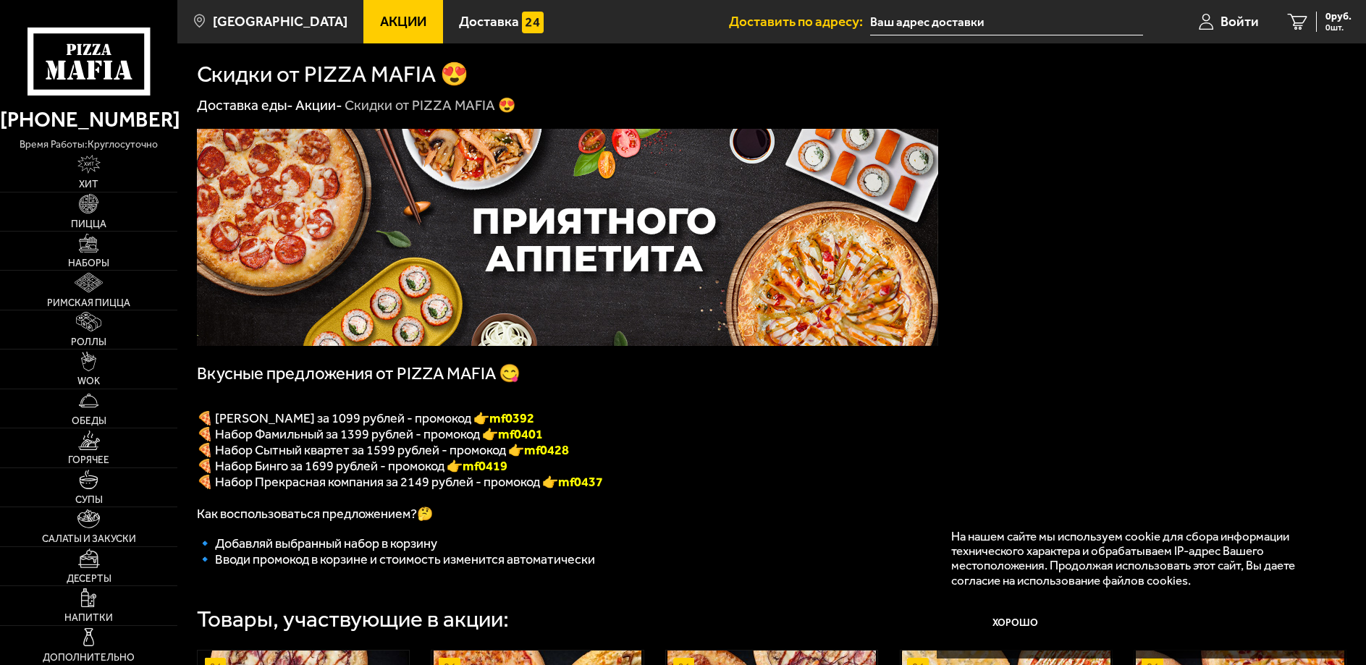  Describe the element at coordinates (1339, 28) in the screenshot. I see `span: 0 шт.` at that location.